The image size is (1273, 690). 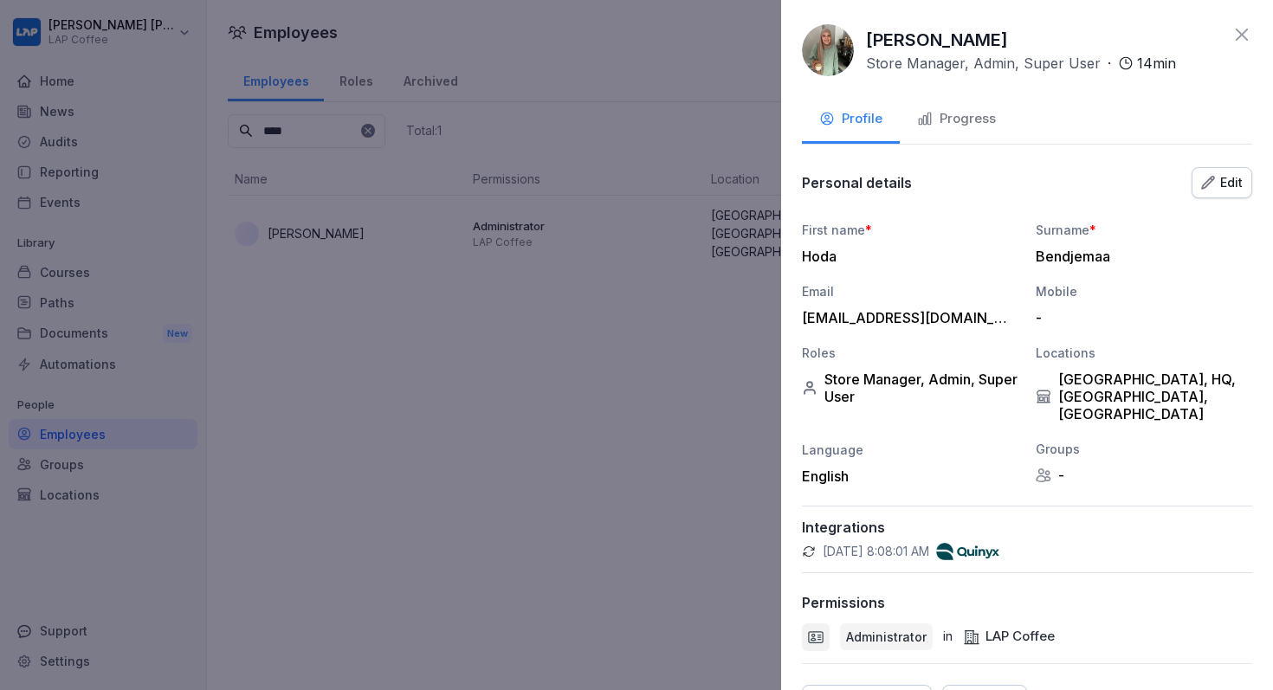 What do you see at coordinates (1222, 183) in the screenshot?
I see `button: Edit` at bounding box center [1222, 183].